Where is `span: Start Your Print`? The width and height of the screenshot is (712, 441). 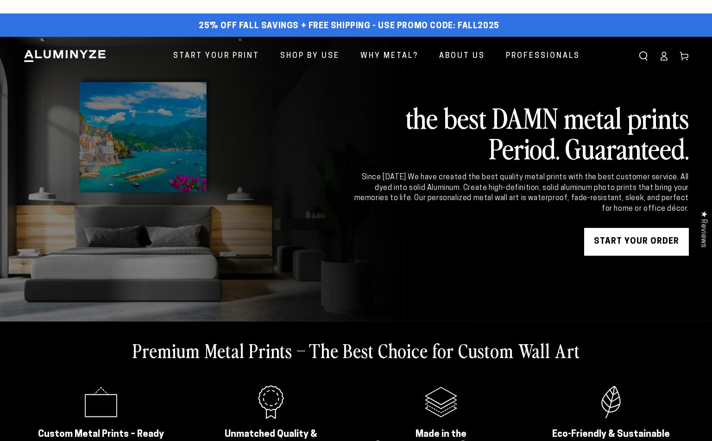 span: Start Your Print is located at coordinates (216, 56).